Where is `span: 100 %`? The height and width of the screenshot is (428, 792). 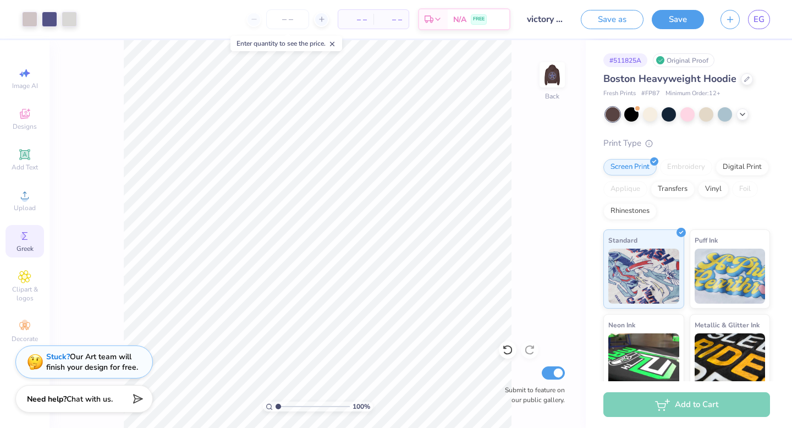 span: 100 % is located at coordinates (362, 407).